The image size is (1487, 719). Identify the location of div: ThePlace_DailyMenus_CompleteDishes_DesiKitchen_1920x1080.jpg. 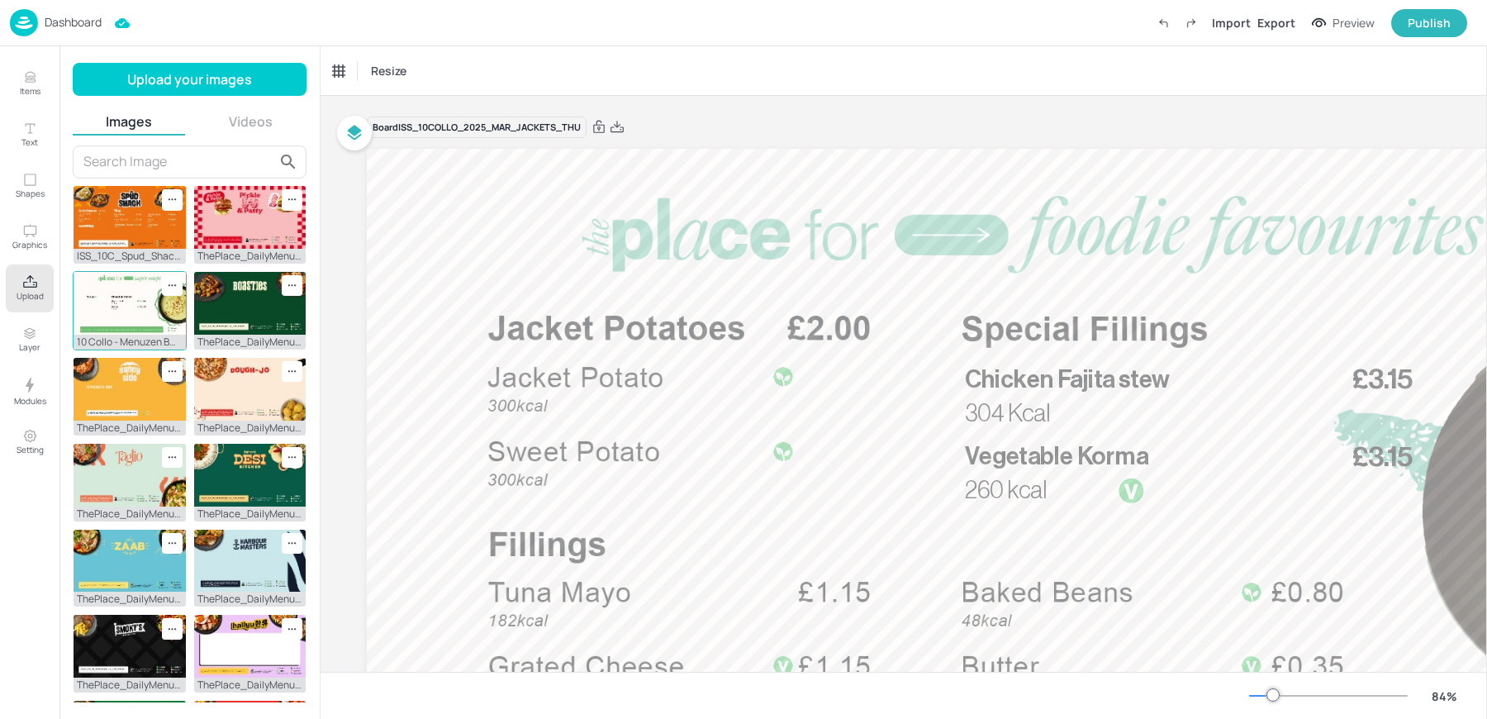
(250, 514).